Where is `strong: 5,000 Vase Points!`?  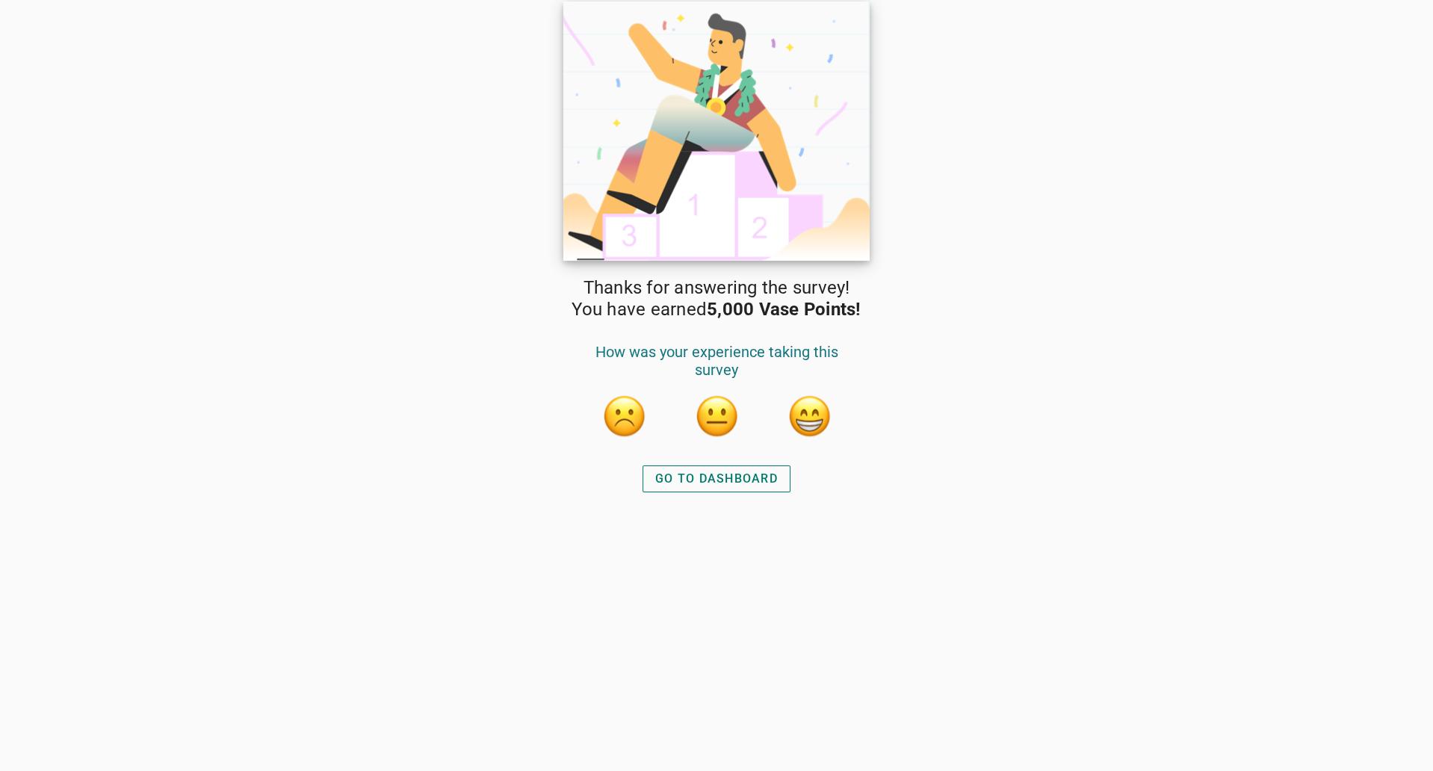
strong: 5,000 Vase Points! is located at coordinates (784, 309).